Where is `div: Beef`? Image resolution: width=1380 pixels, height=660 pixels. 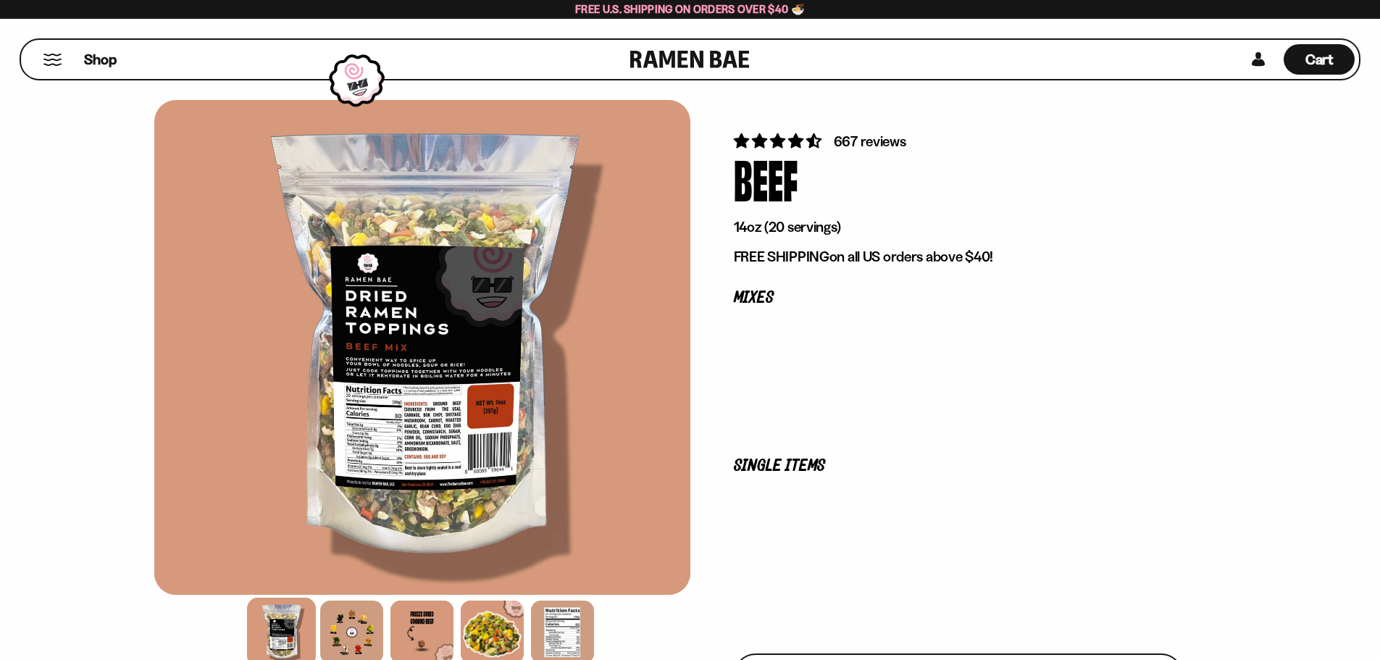
div: Beef is located at coordinates (766, 178).